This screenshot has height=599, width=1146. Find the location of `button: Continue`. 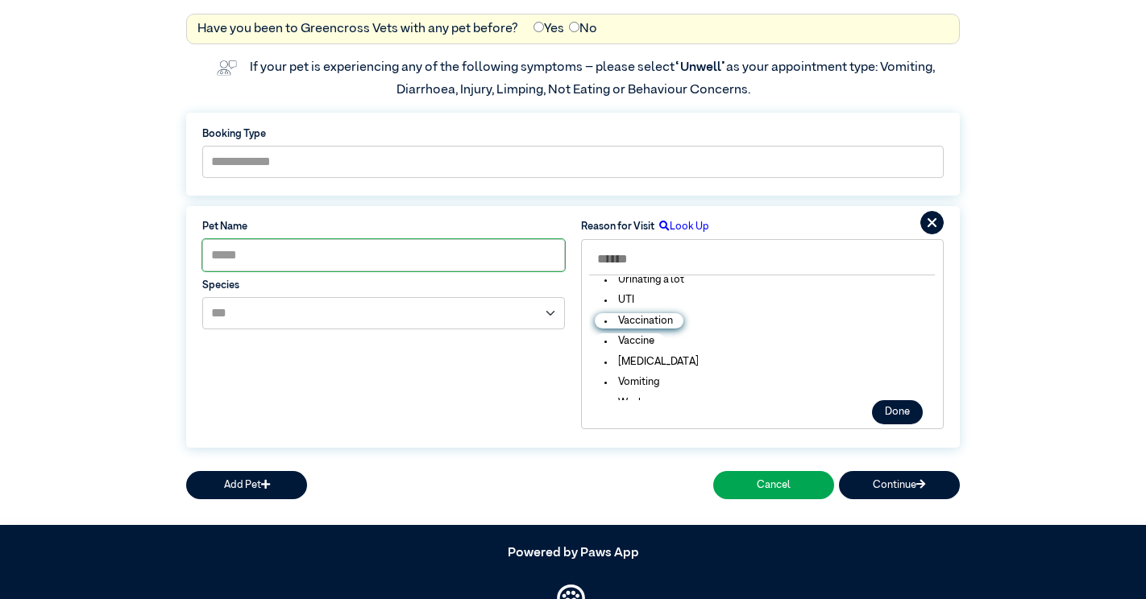

button: Continue is located at coordinates (899, 485).